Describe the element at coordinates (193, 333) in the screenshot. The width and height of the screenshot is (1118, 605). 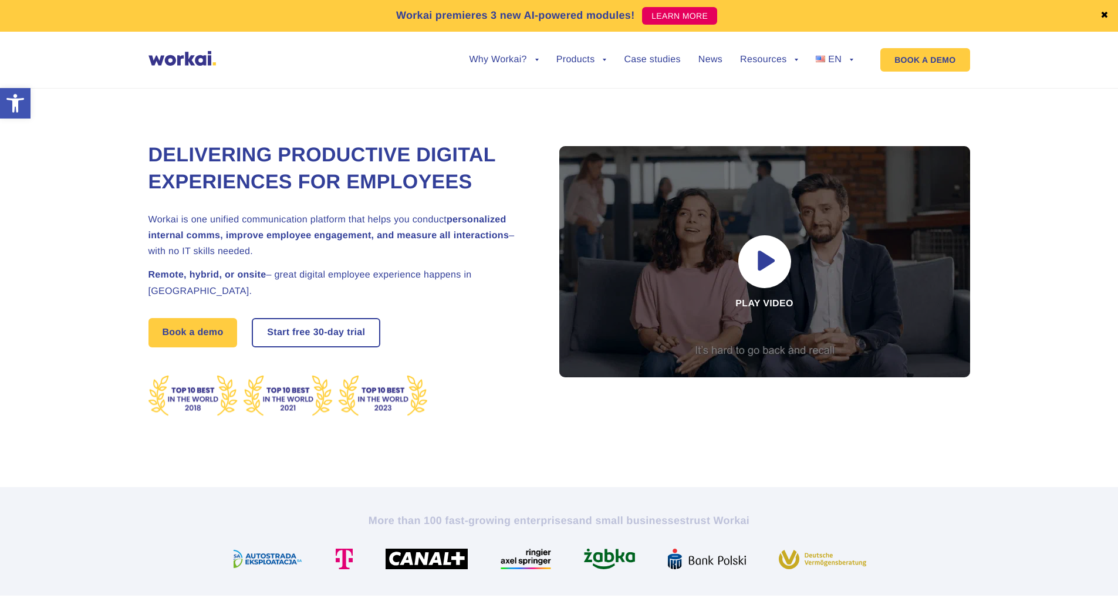
I see `a: Book a demo` at that location.